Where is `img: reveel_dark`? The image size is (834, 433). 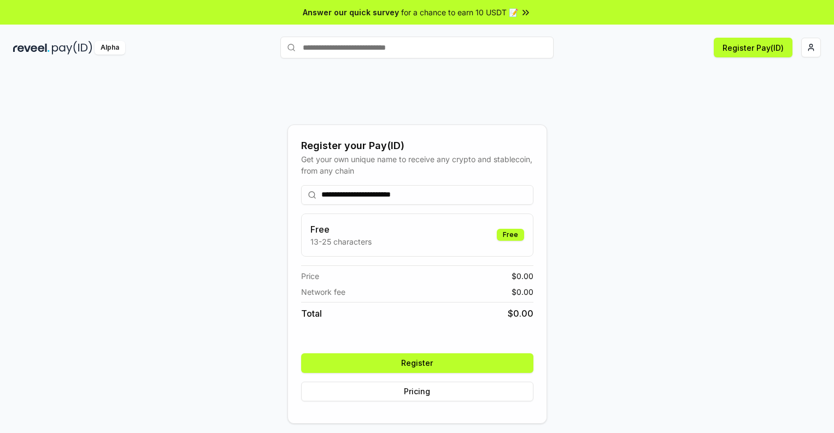
img: reveel_dark is located at coordinates (31, 48).